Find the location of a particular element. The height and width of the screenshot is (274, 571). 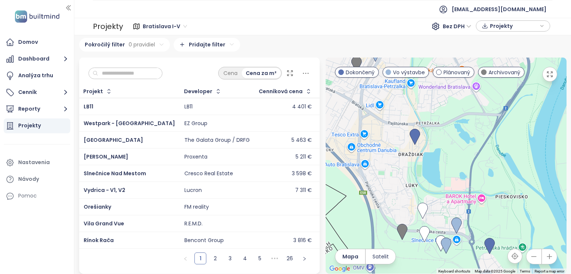

div: Projekt is located at coordinates (93, 91).